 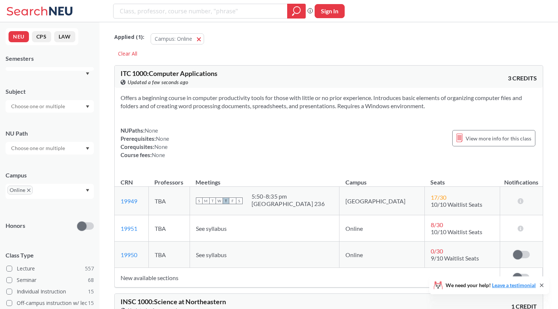 What do you see at coordinates (50, 269) in the screenshot?
I see `label: Lecture` at bounding box center [50, 269].